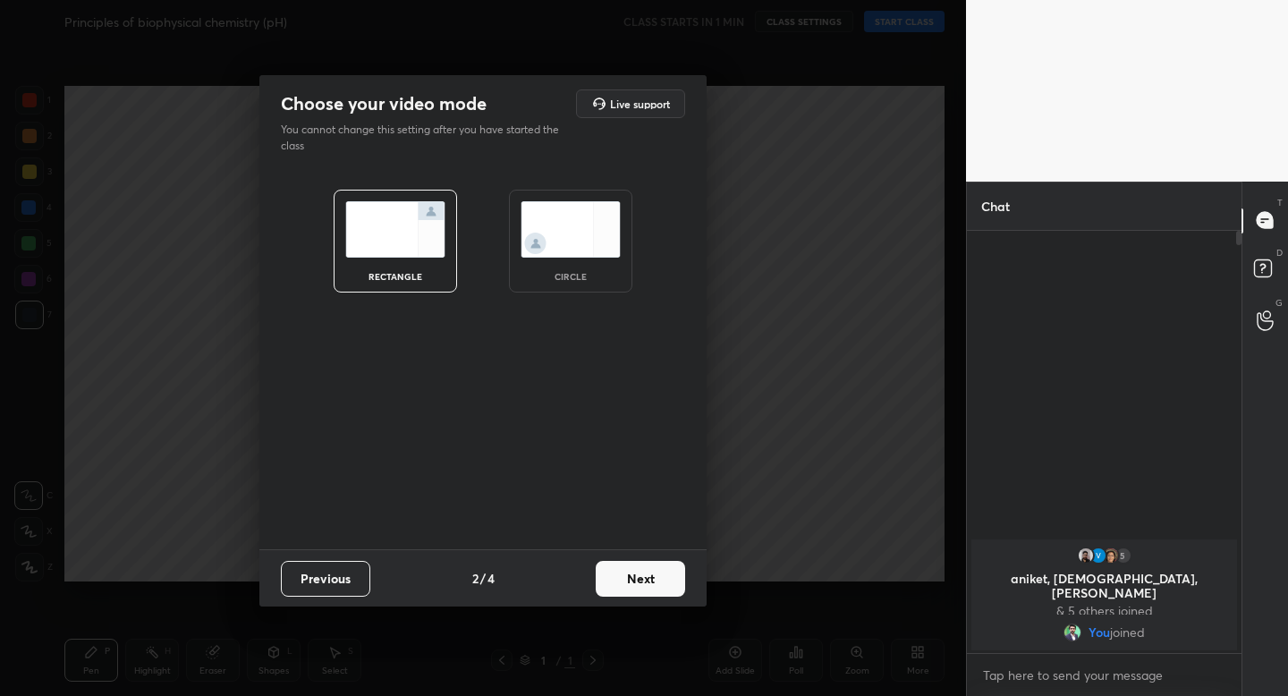 Image resolution: width=1288 pixels, height=696 pixels. I want to click on p: You cannot change this setting after you have started the class, so click(426, 138).